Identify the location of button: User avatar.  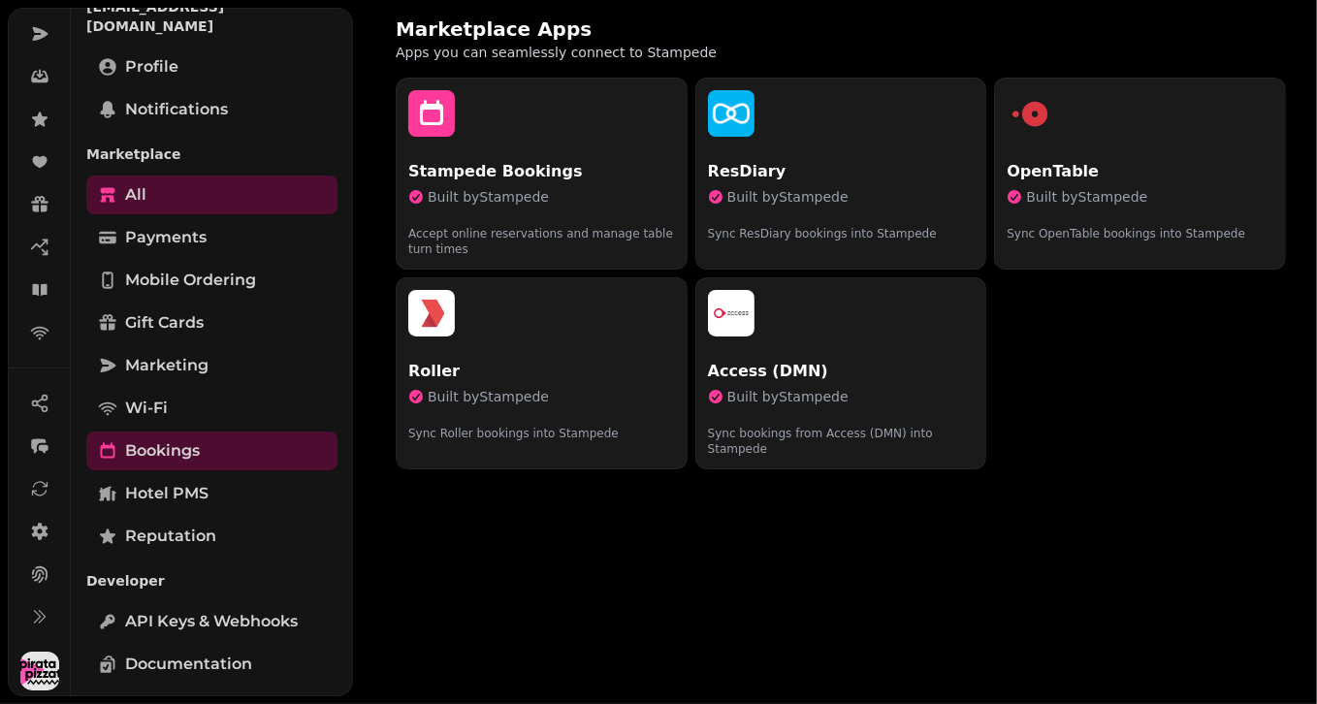
(40, 671).